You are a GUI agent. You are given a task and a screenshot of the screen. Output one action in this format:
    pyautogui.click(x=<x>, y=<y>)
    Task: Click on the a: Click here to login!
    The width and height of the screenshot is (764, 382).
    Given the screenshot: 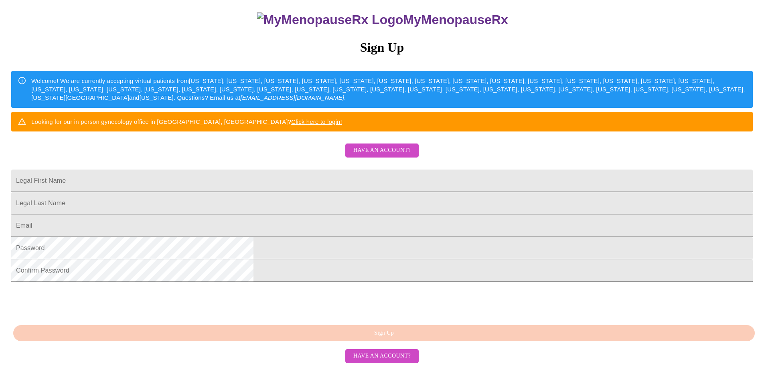 What is the action you would take?
    pyautogui.click(x=316, y=121)
    